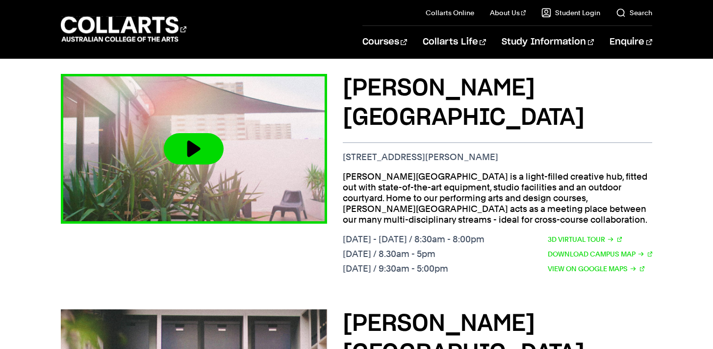  Describe the element at coordinates (547, 42) in the screenshot. I see `a: Study Information` at that location.